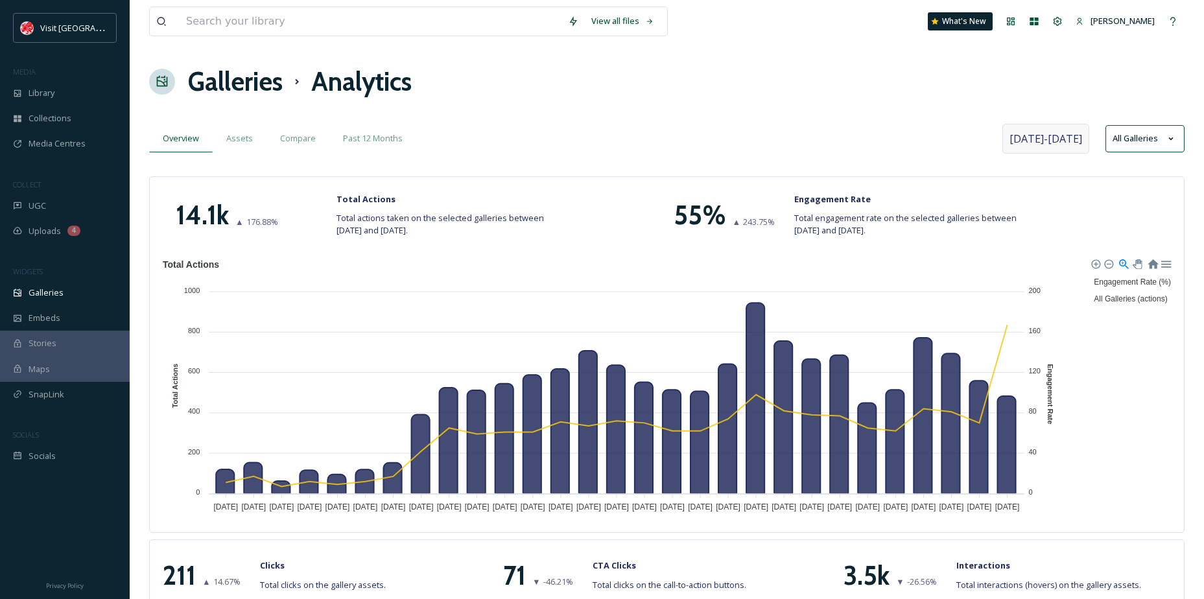 This screenshot has height=599, width=1204. Describe the element at coordinates (514, 576) in the screenshot. I see `h1: 71` at that location.